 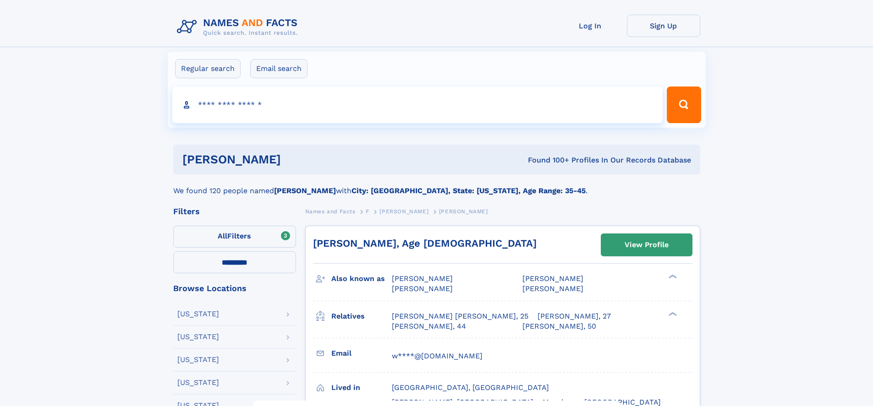 I want to click on div: Browse Locations, so click(x=235, y=289).